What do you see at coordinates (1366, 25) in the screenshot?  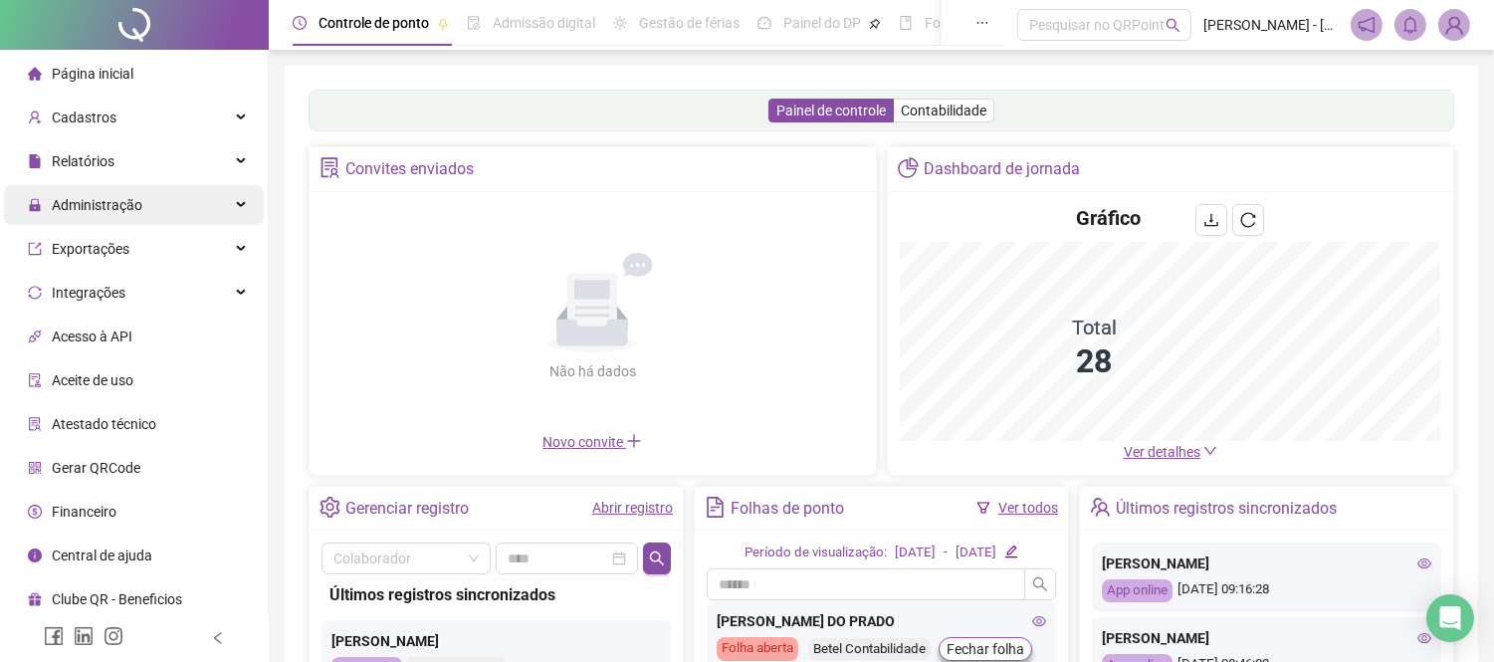 I see `span: notification` at bounding box center [1366, 25].